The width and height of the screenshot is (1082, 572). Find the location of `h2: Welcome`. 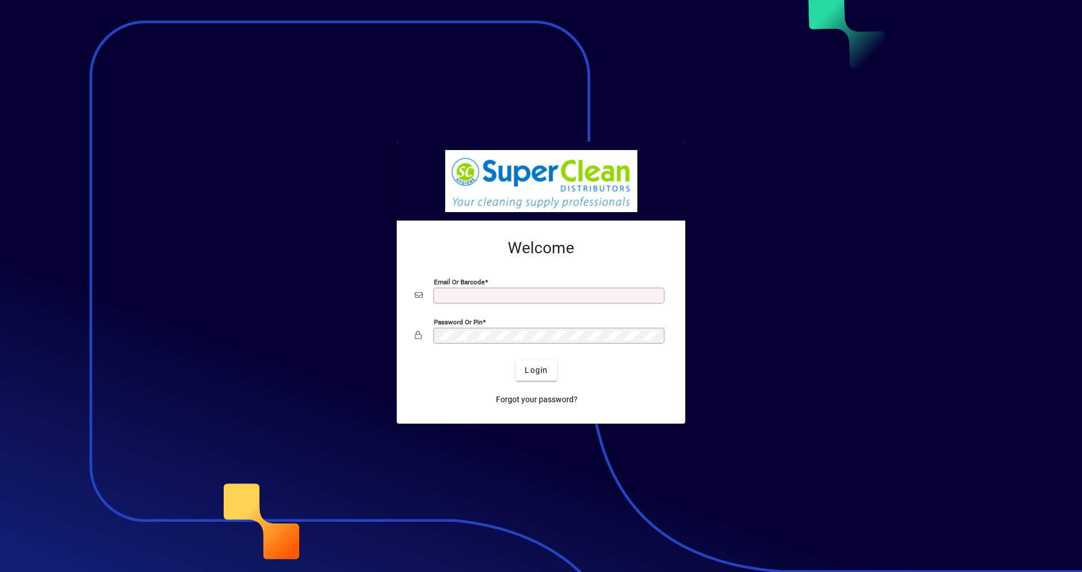

h2: Welcome is located at coordinates (541, 248).